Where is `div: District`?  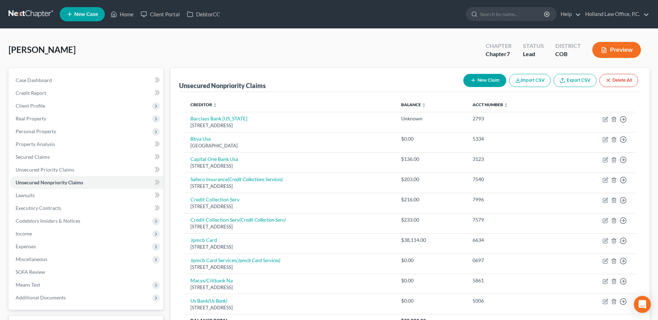 div: District is located at coordinates (568, 46).